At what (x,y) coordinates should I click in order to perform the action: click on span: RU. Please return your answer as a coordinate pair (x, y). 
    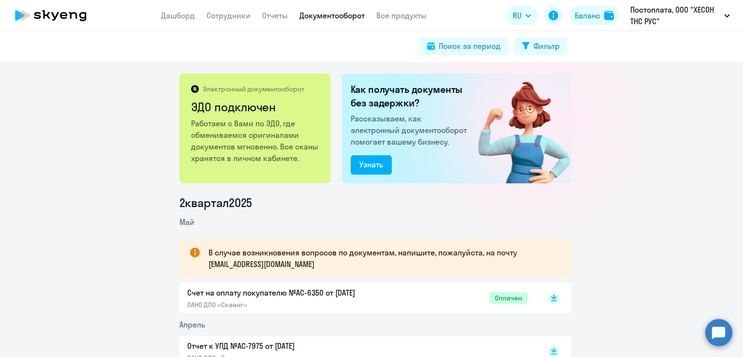
    Looking at the image, I should click on (517, 15).